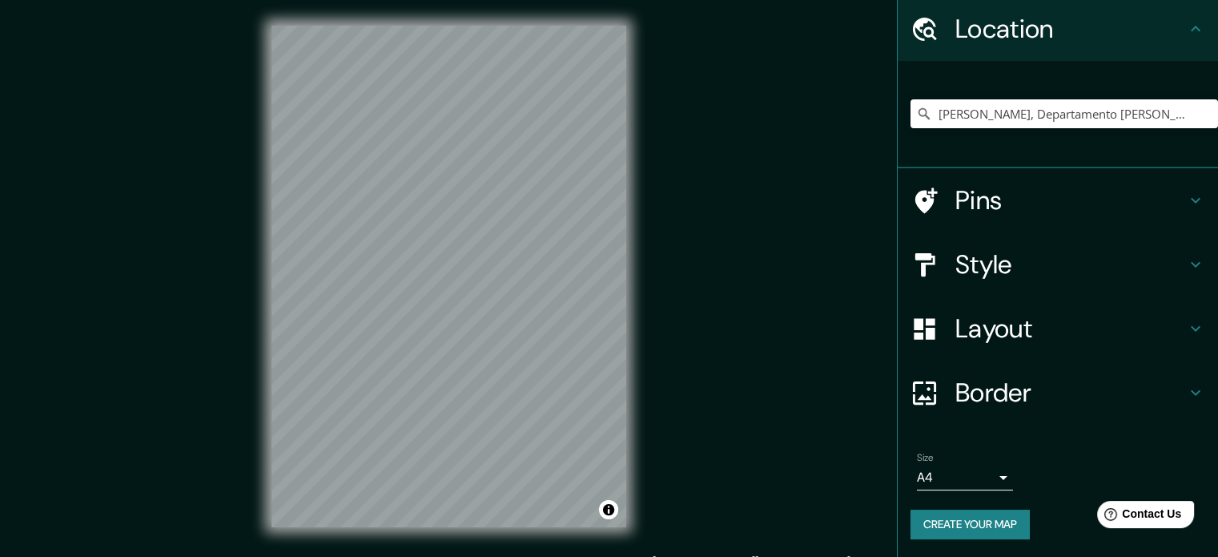  What do you see at coordinates (448, 276) in the screenshot?
I see `canvas: Map` at bounding box center [448, 276].